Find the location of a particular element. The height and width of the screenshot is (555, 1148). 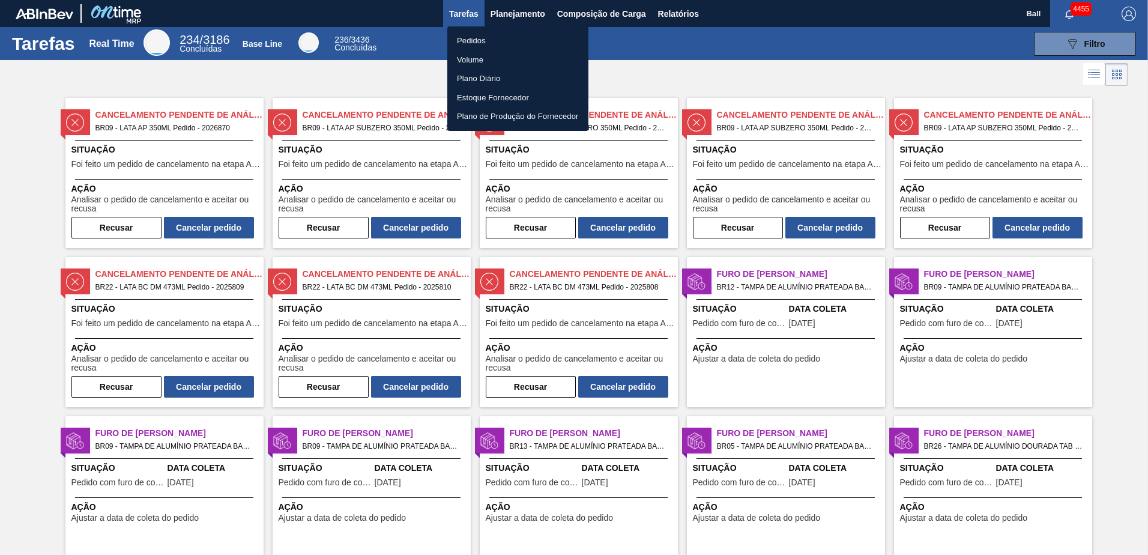

a: Estoque Fornecedor is located at coordinates (517, 98).